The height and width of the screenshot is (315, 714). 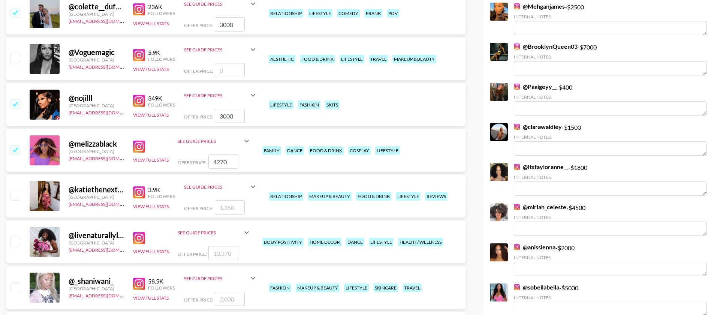 I want to click on div: skits, so click(x=332, y=105).